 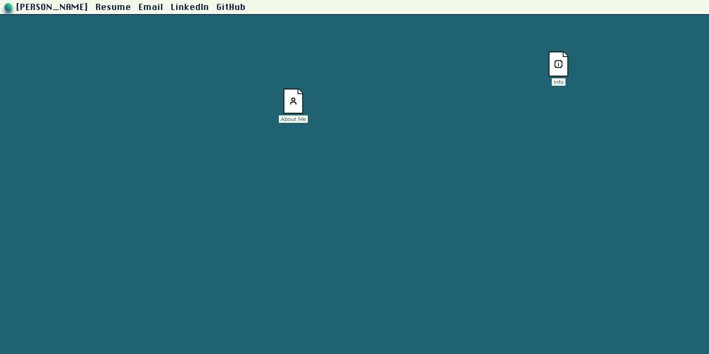 I want to click on a: Email, so click(x=151, y=7).